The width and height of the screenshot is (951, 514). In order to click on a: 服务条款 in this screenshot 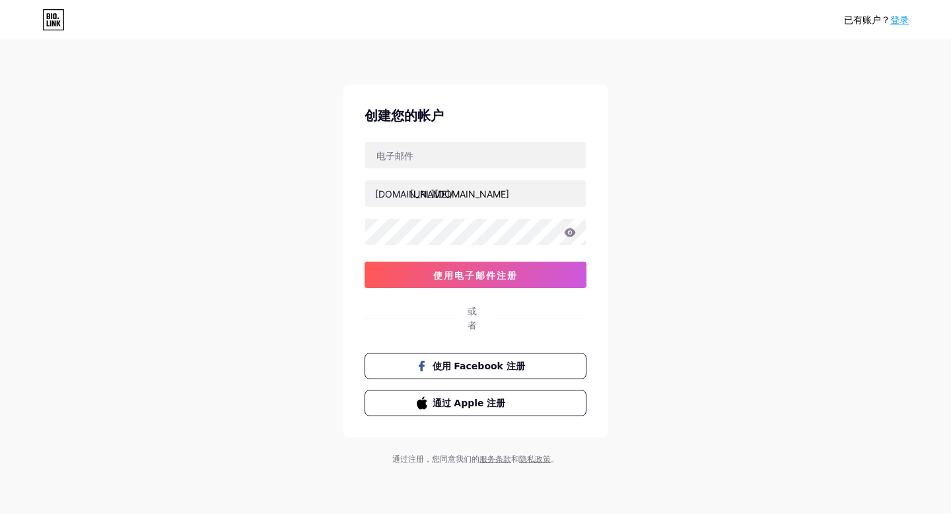, I will do `click(495, 458)`.